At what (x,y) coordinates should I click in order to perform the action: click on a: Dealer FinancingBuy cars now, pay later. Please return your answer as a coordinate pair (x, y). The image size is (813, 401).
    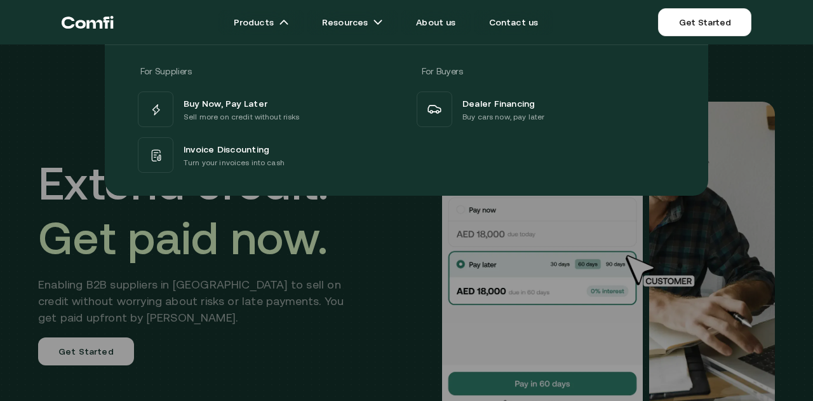
    Looking at the image, I should click on (546, 109).